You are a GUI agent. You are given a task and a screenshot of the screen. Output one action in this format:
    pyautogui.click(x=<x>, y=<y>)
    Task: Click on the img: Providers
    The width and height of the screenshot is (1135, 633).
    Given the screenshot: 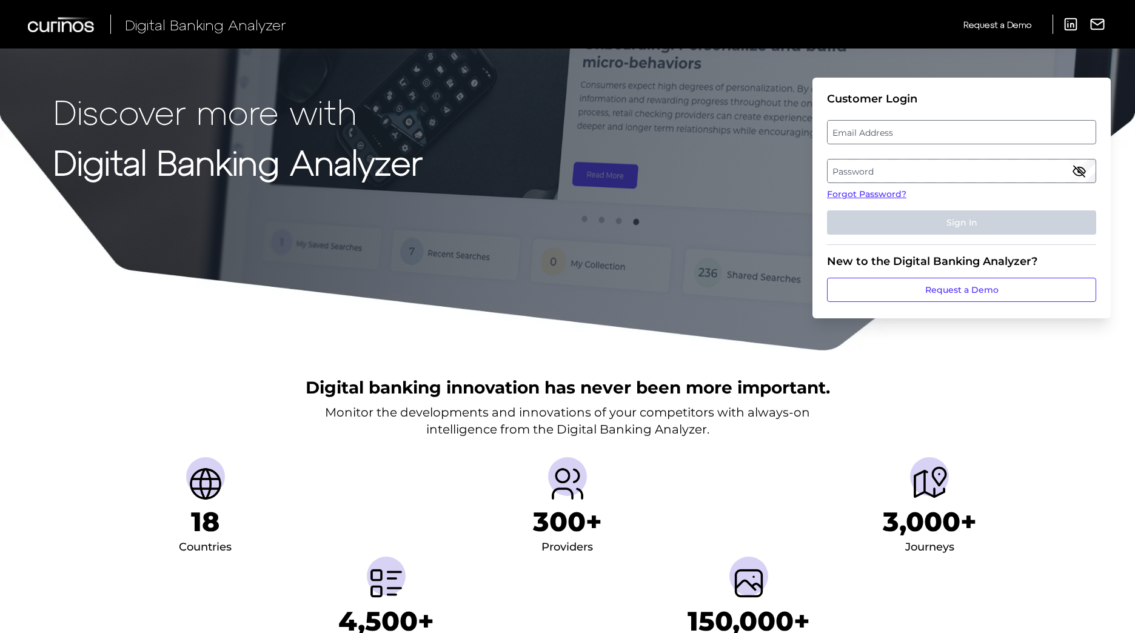 What is the action you would take?
    pyautogui.click(x=568, y=484)
    